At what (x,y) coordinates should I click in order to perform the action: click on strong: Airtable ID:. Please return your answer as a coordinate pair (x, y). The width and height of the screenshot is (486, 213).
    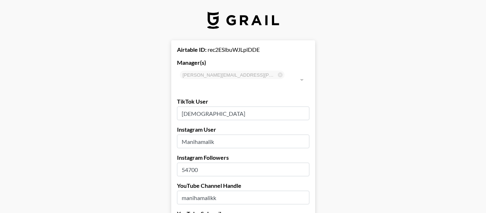
    Looking at the image, I should click on (192, 49).